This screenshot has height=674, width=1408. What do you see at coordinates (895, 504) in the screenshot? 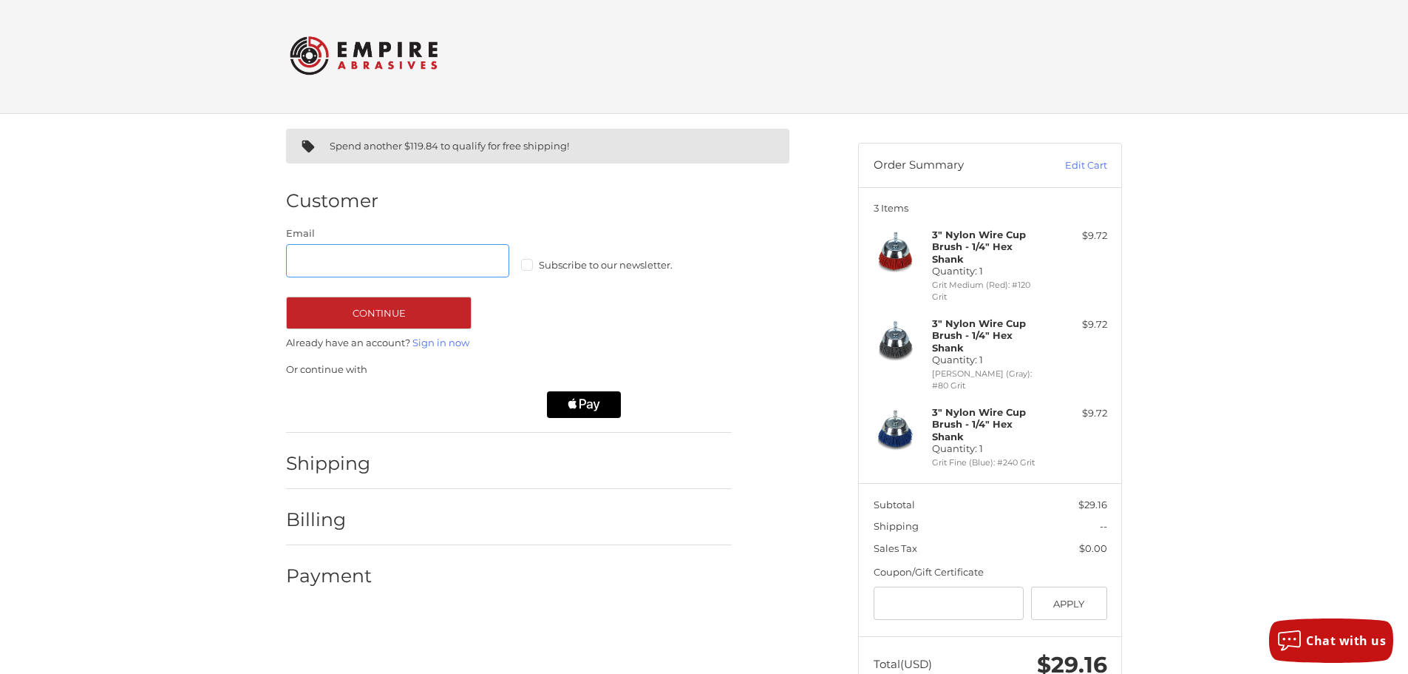
I see `span: Subtotal` at bounding box center [895, 504].